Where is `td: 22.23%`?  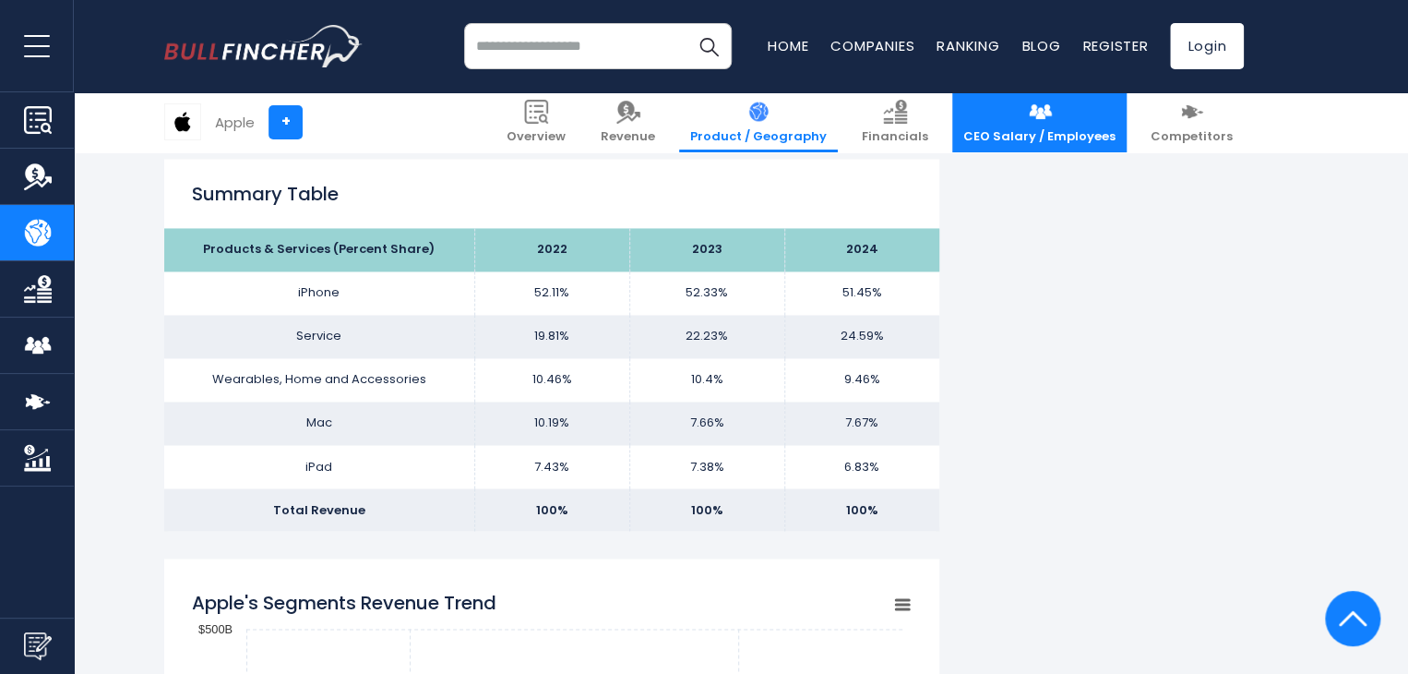
td: 22.23% is located at coordinates (707, 336).